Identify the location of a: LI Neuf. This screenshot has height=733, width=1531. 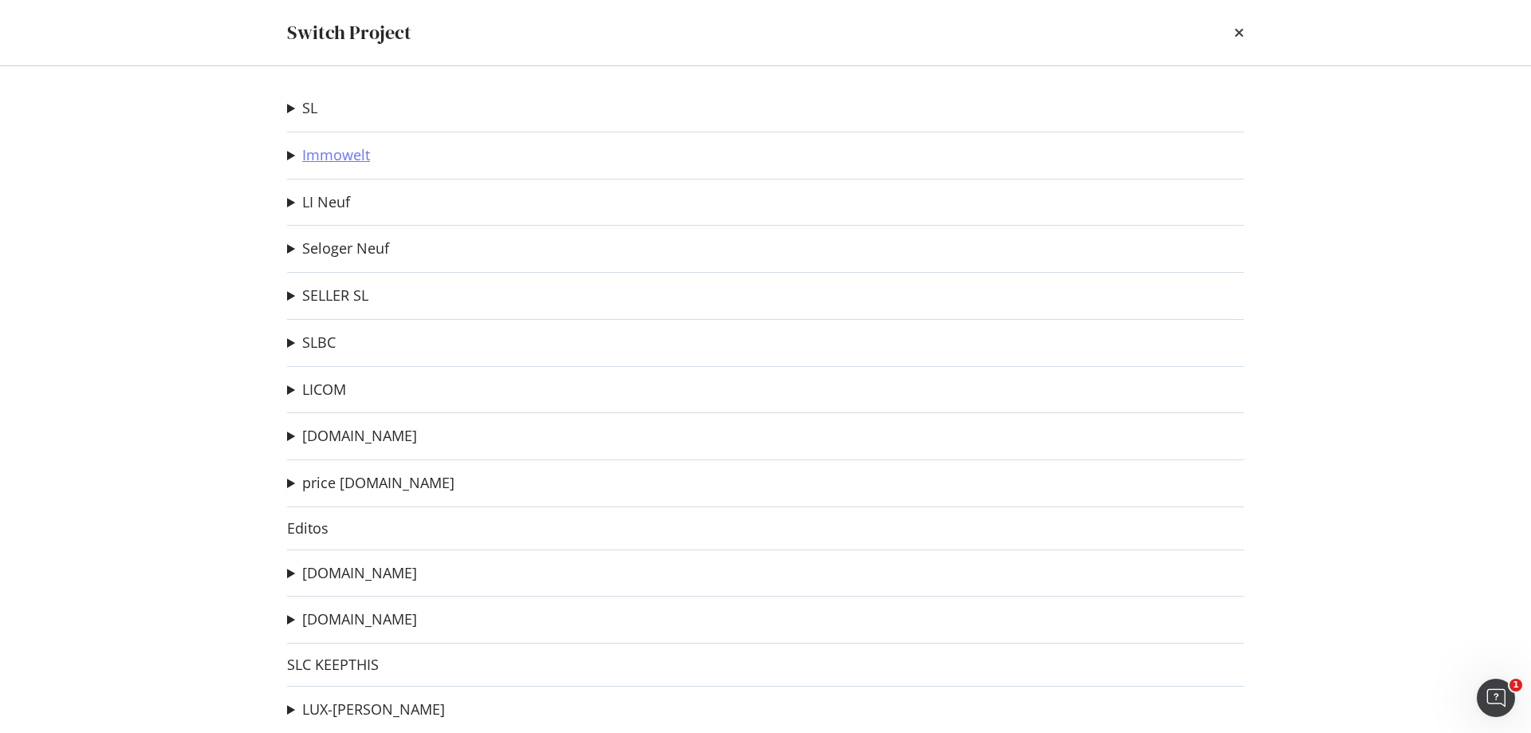
(326, 202).